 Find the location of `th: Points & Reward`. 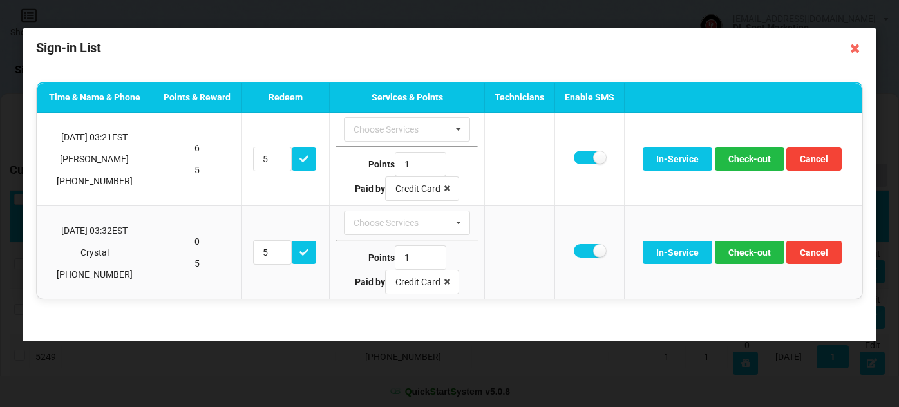

th: Points & Reward is located at coordinates (197, 98).